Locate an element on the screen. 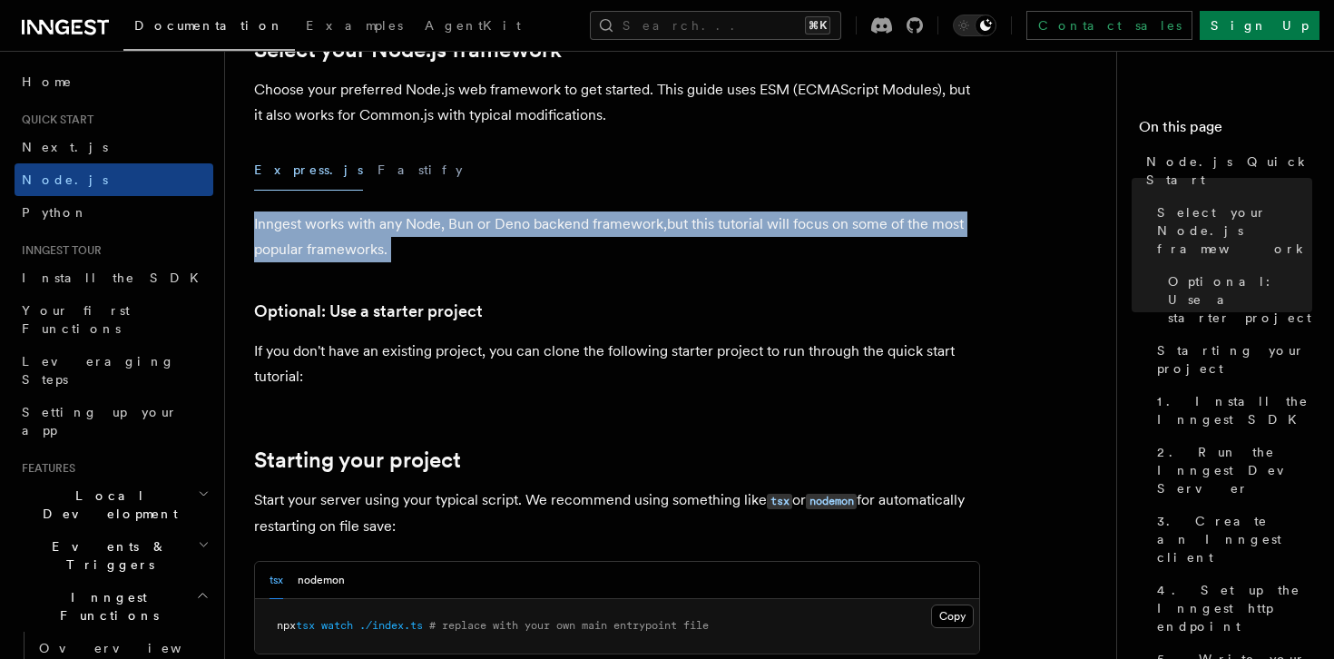  a: Sign Up is located at coordinates (1259, 25).